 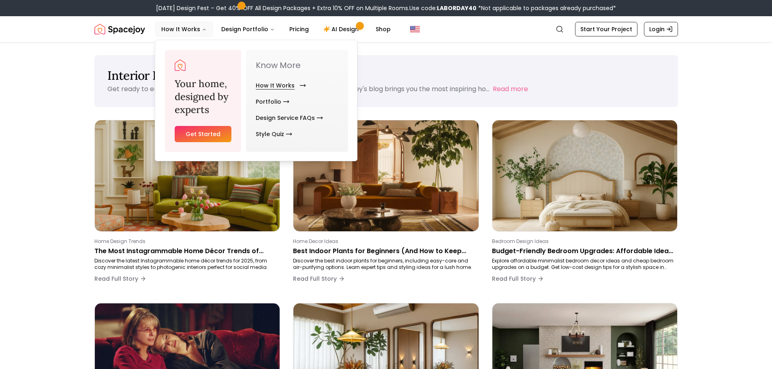 I want to click on img: Budget-Friendly Bedroom Upgrades: Affordable Ideas for a Stylish Space, so click(x=585, y=176).